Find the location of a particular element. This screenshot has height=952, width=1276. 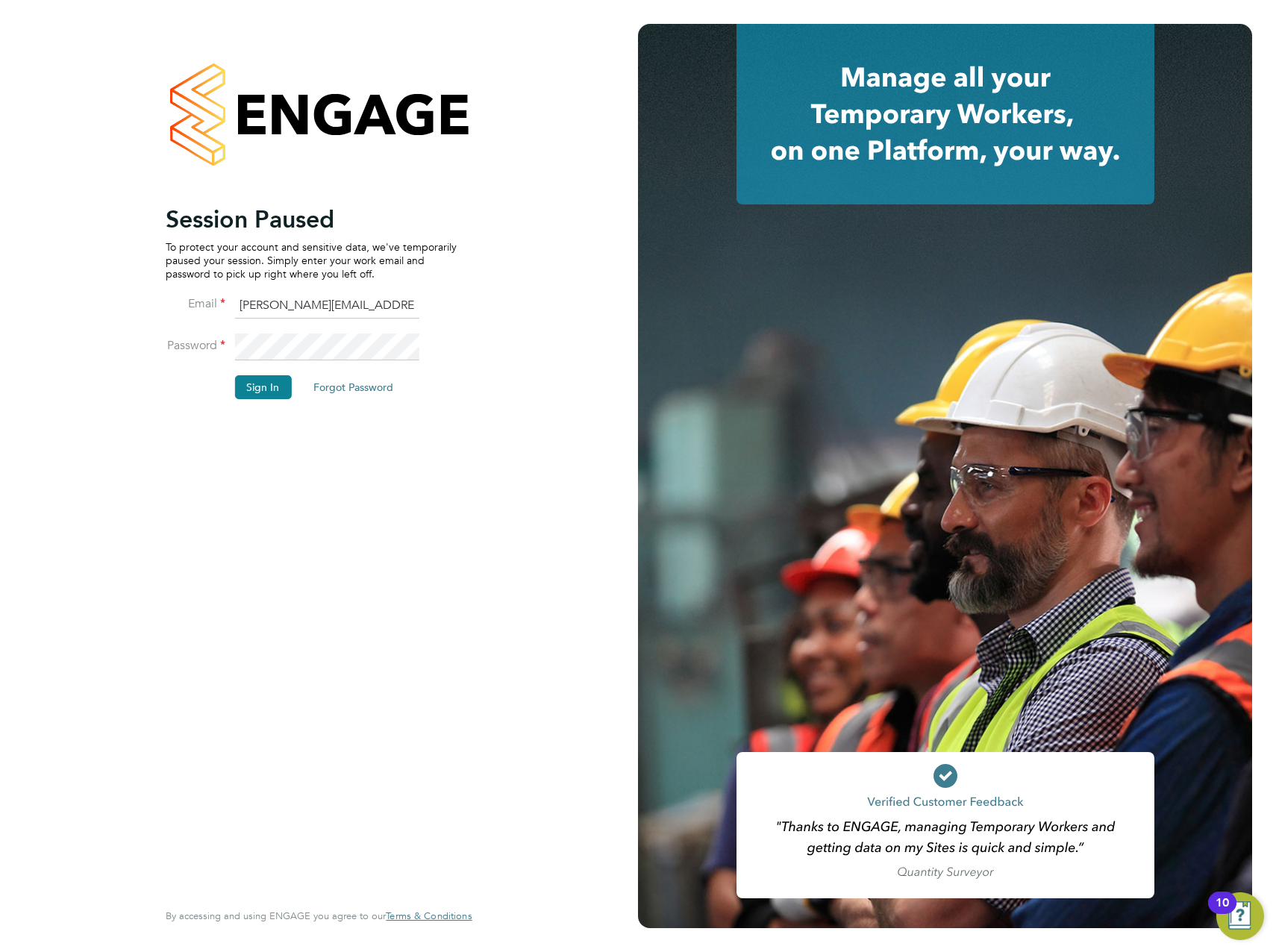

span: By accessing and using ENGAGE you agree to our is located at coordinates (318, 915).